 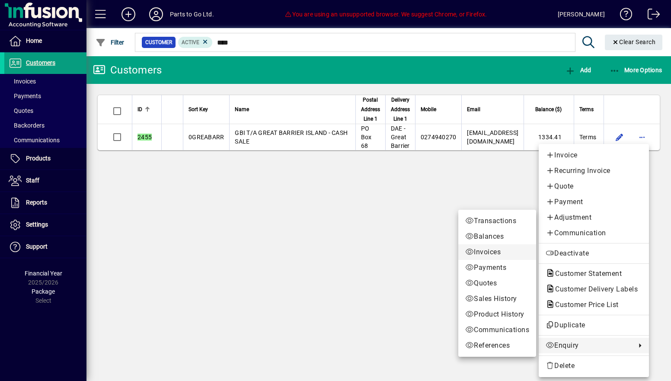 I want to click on span: Invoice, so click(x=594, y=155).